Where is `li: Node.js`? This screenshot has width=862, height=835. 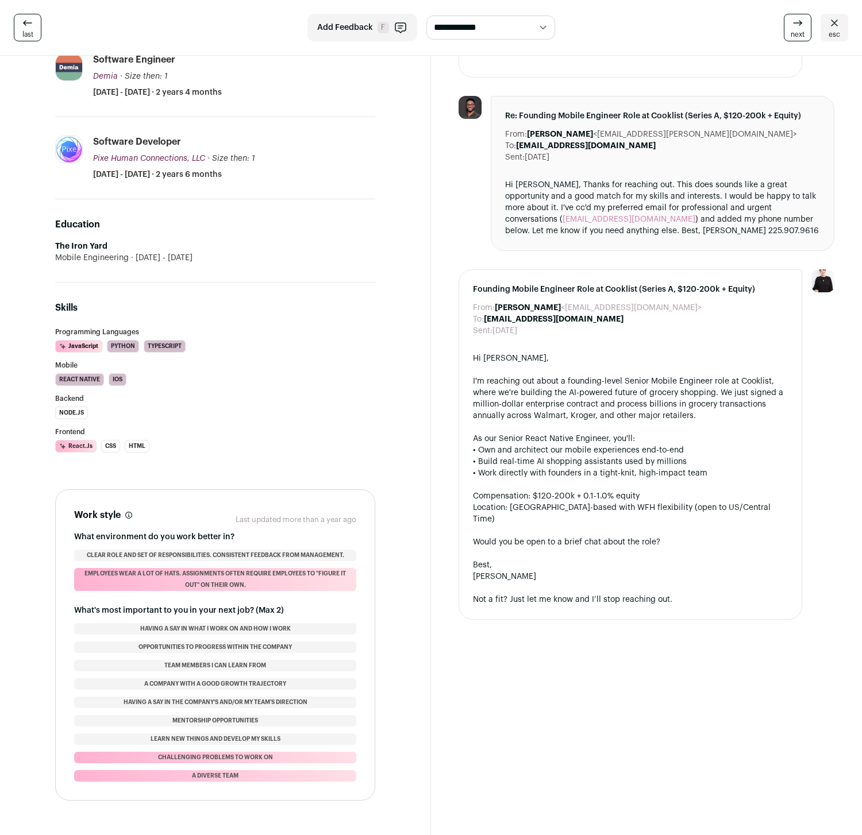 li: Node.js is located at coordinates (71, 413).